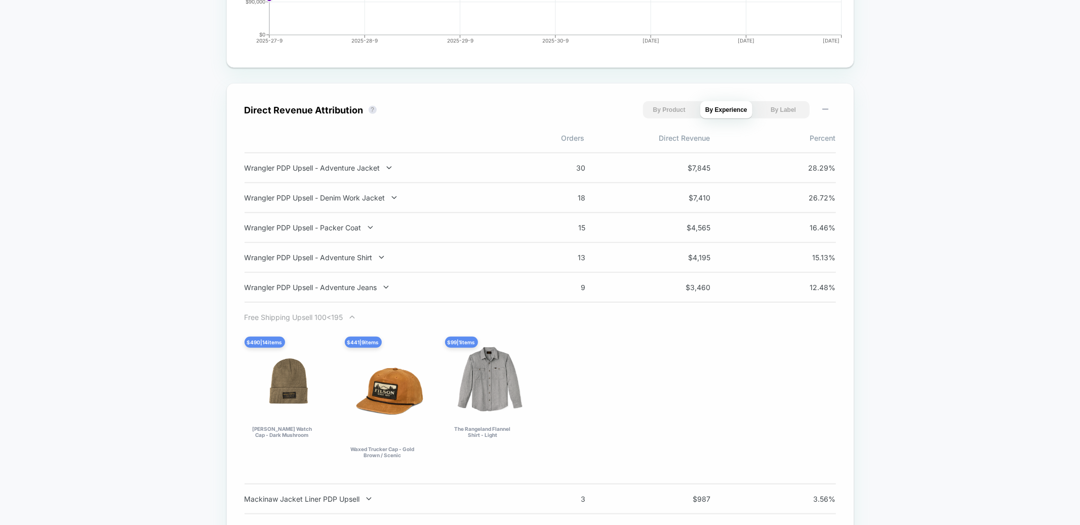 The width and height of the screenshot is (1080, 525). Describe the element at coordinates (522, 138) in the screenshot. I see `span: Orders` at that location.